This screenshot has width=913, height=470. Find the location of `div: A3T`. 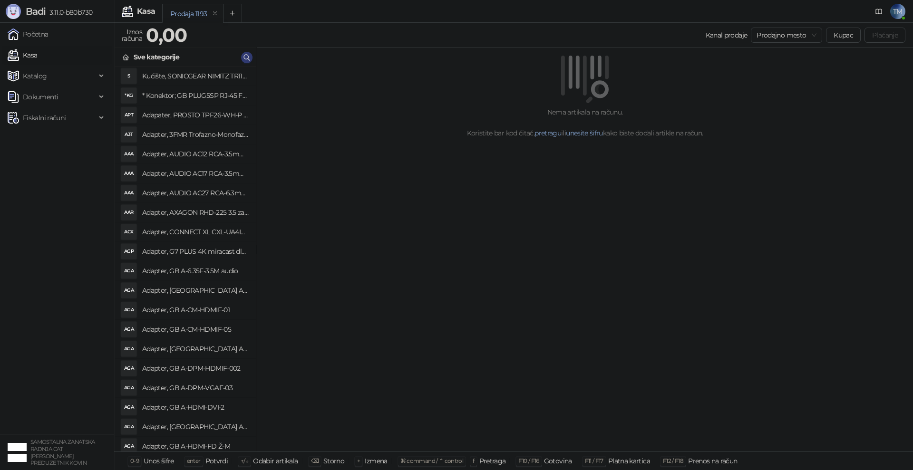

div: A3T is located at coordinates (129, 135).